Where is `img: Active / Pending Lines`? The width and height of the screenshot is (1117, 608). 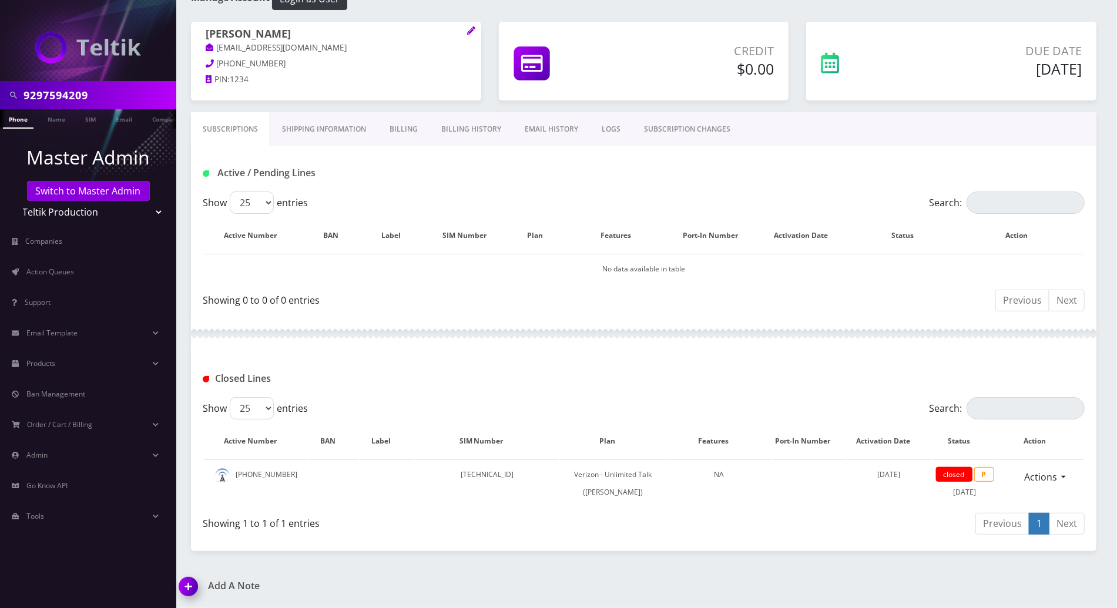 img: Active / Pending Lines is located at coordinates (206, 173).